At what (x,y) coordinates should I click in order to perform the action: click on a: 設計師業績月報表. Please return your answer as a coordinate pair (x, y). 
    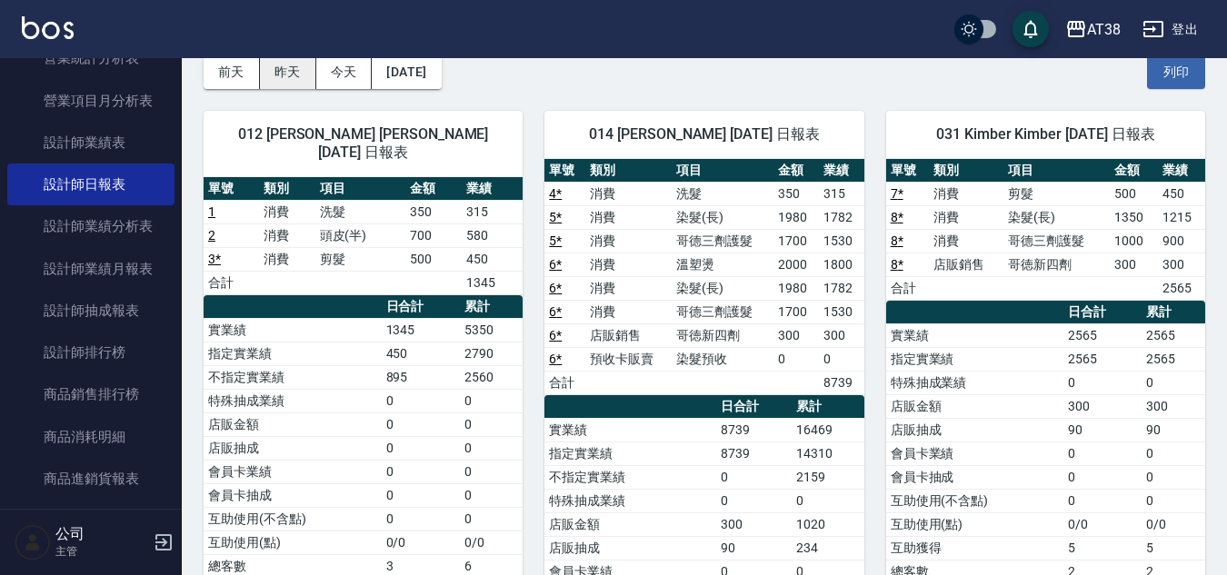
    Looking at the image, I should click on (91, 269).